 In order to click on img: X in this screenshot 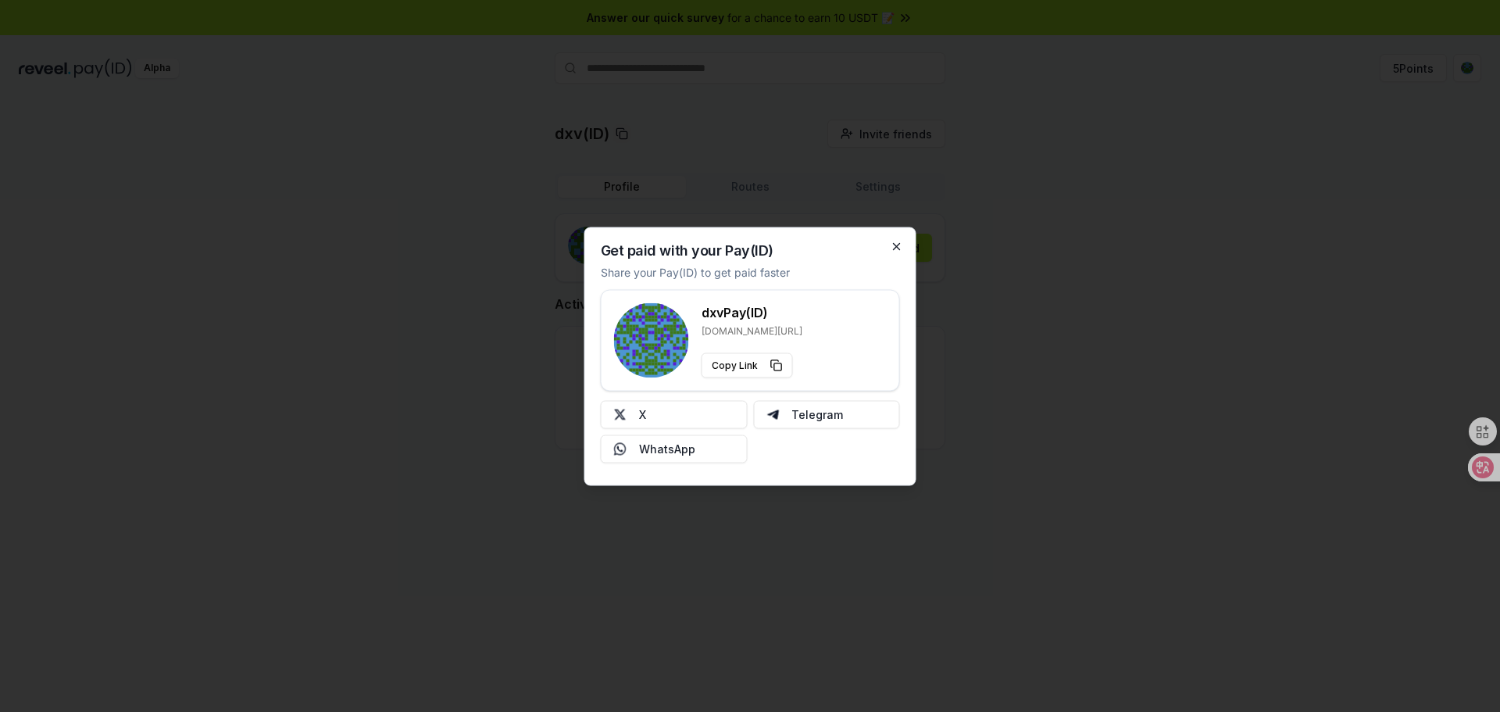, I will do `click(621, 414)`.